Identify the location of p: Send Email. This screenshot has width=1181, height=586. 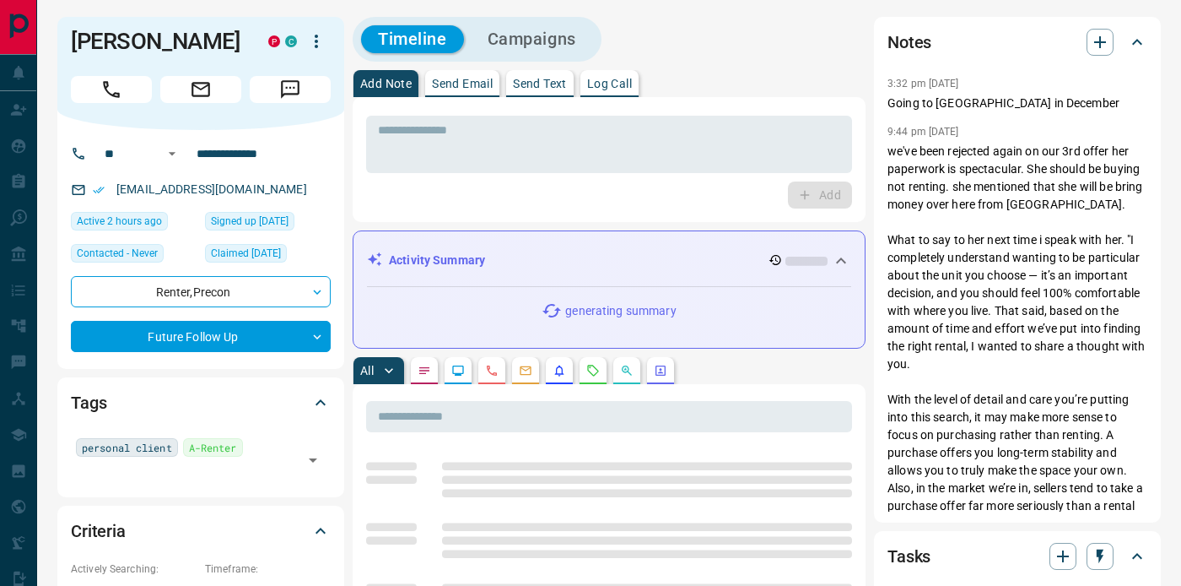
(462, 84).